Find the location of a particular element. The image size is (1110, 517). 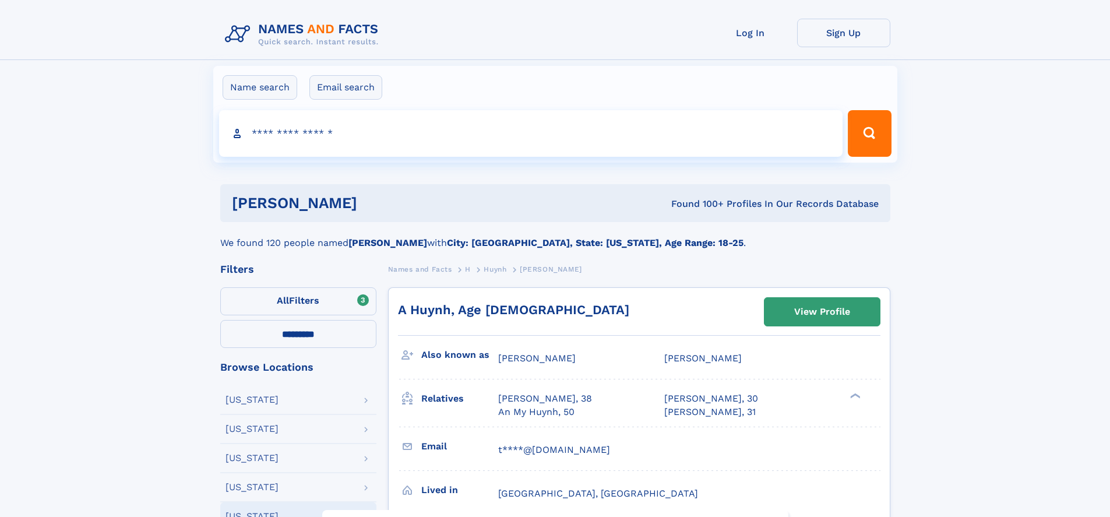

button: Search Button is located at coordinates (869, 133).